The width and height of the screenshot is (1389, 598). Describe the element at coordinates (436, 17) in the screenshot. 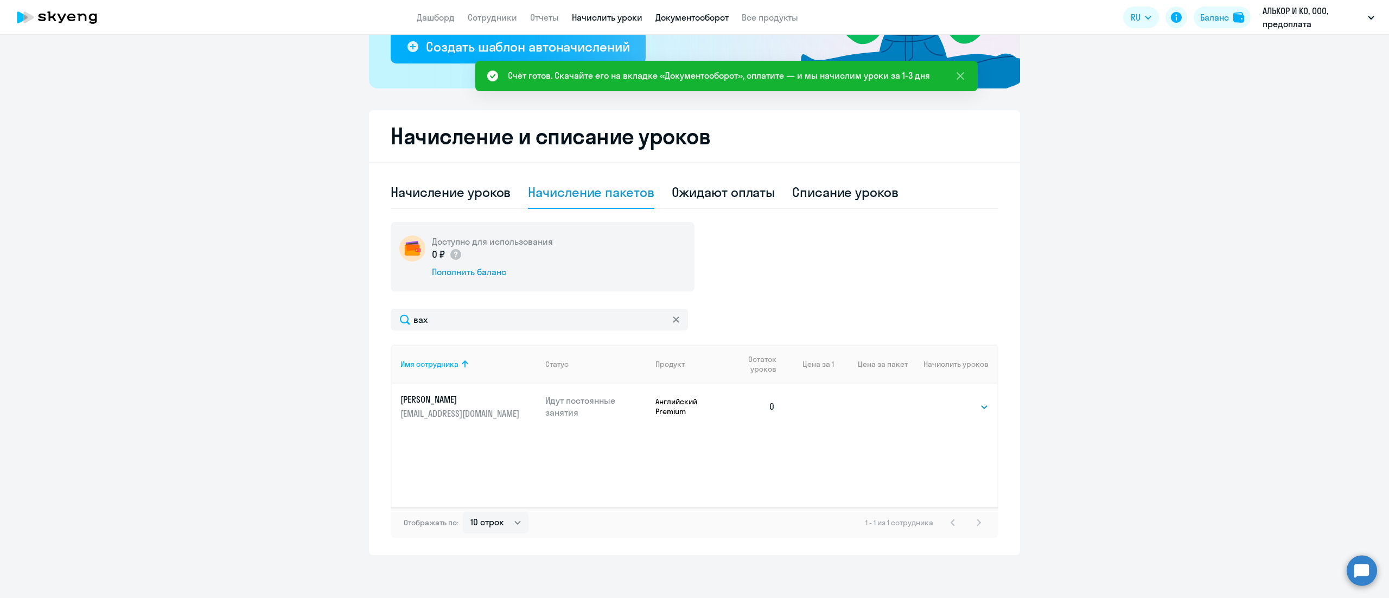

I see `a: Дашборд` at that location.